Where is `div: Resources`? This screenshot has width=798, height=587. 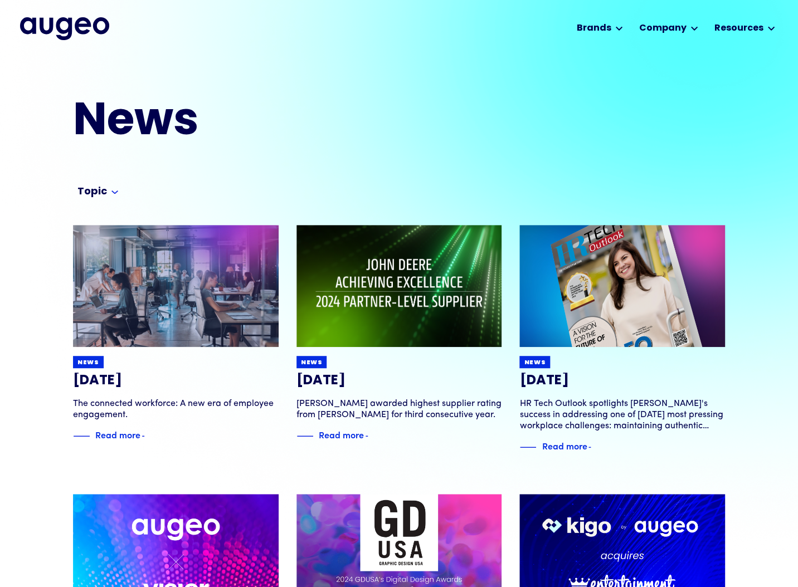
div: Resources is located at coordinates (738, 28).